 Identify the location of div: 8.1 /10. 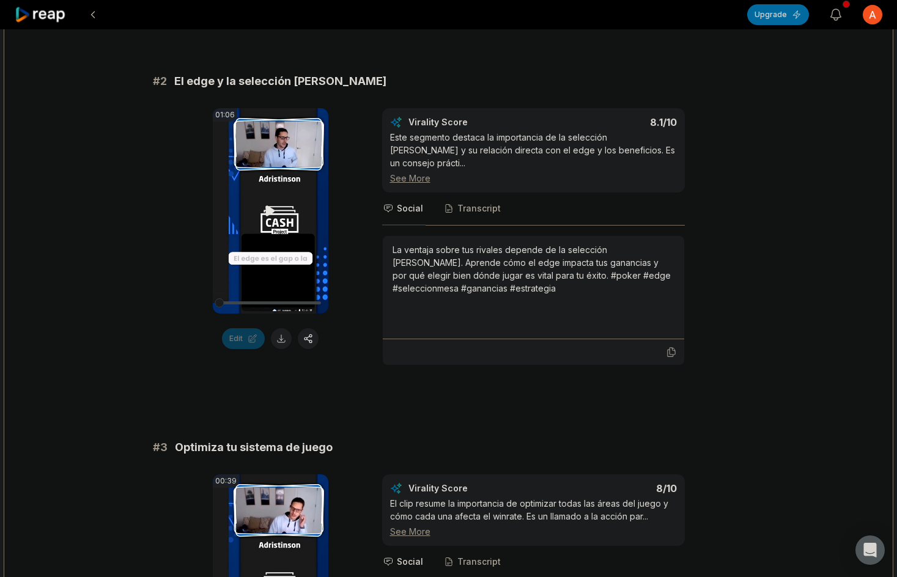
(611, 122).